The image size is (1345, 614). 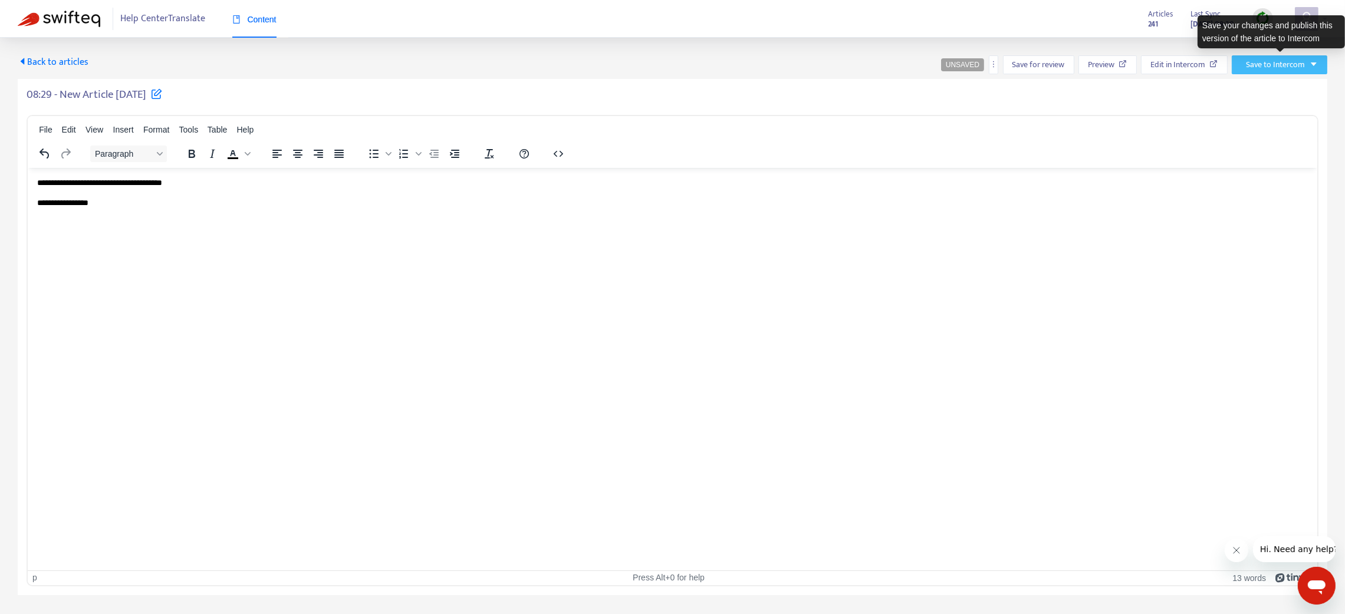 What do you see at coordinates (378, 154) in the screenshot?
I see `div: Bullet list` at bounding box center [378, 154].